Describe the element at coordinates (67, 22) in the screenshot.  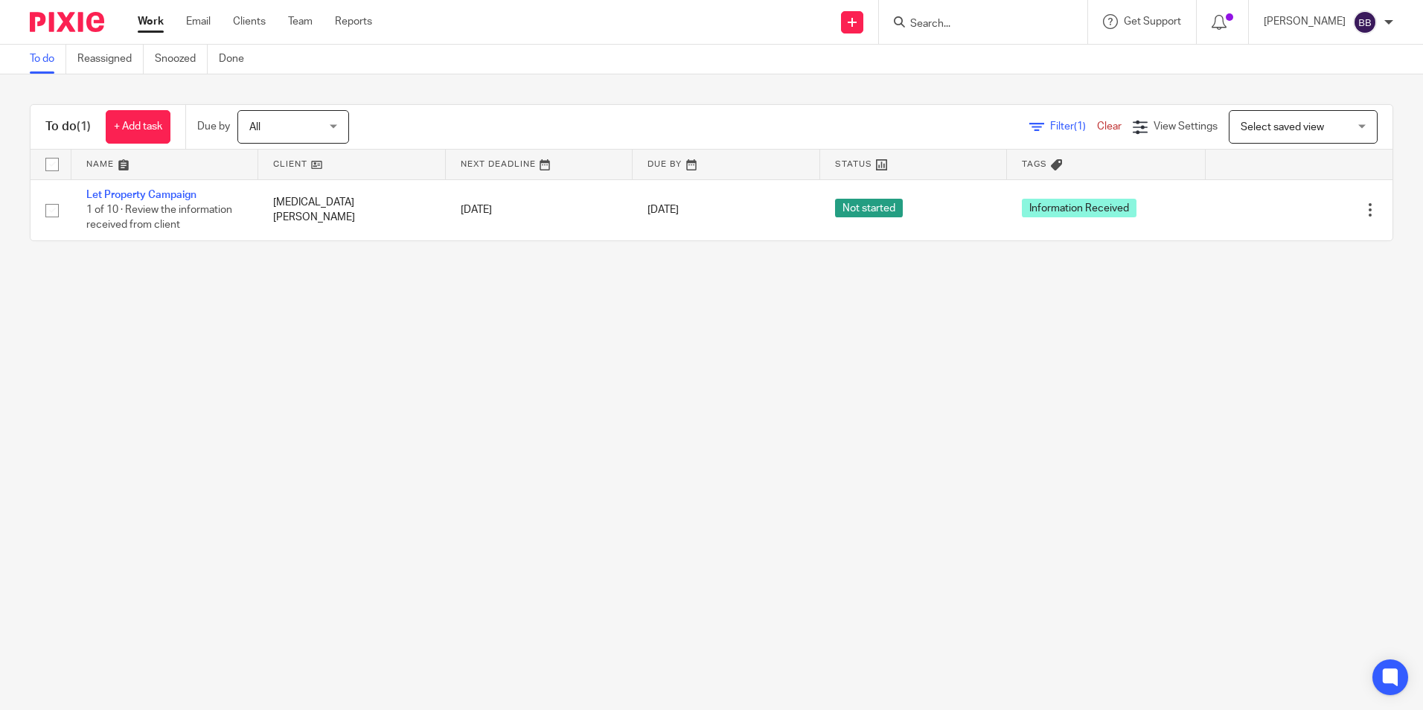
I see `img: Pixie` at that location.